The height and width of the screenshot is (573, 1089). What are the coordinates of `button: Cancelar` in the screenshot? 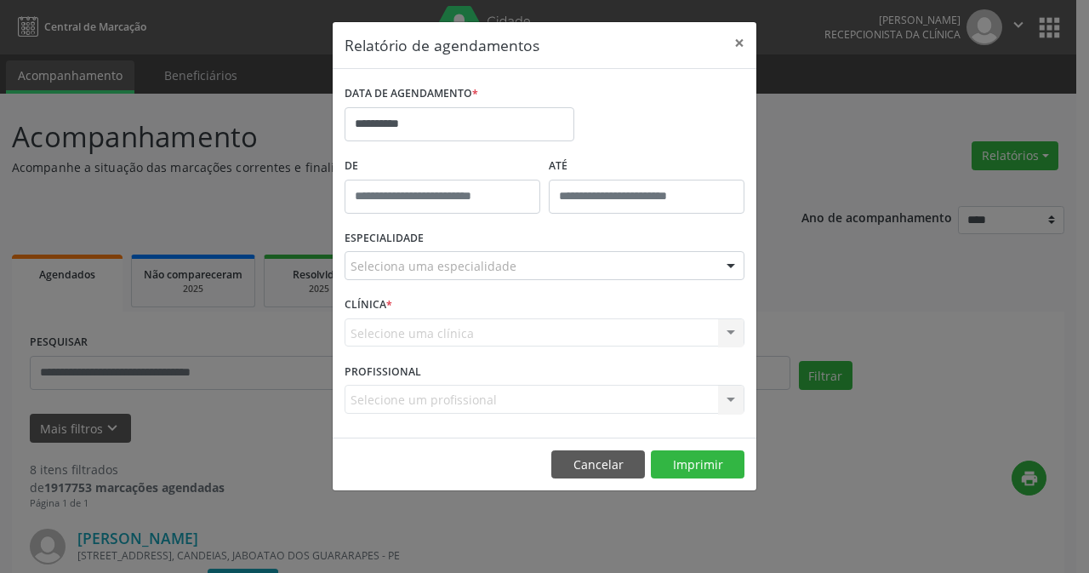 It's located at (598, 465).